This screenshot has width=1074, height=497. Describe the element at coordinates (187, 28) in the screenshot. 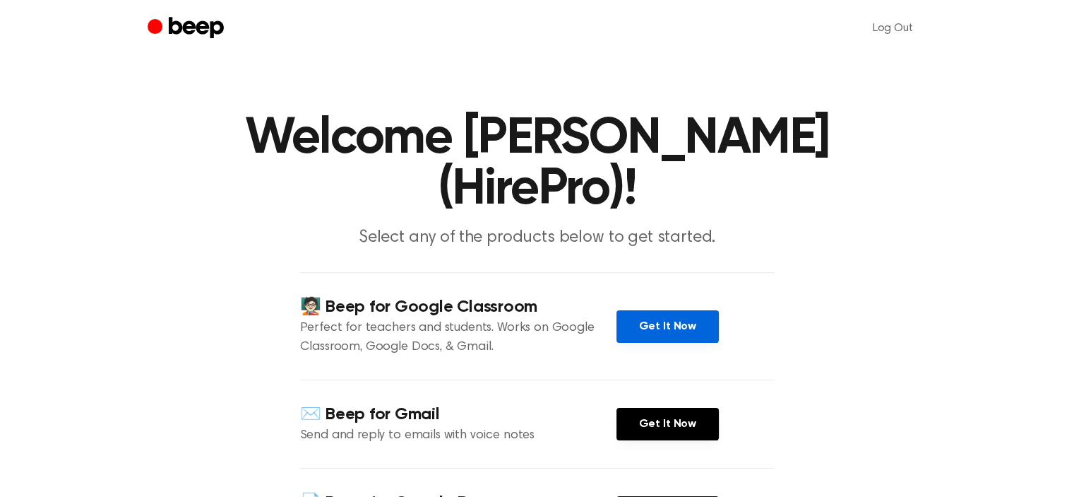

I see `a: Beep` at that location.